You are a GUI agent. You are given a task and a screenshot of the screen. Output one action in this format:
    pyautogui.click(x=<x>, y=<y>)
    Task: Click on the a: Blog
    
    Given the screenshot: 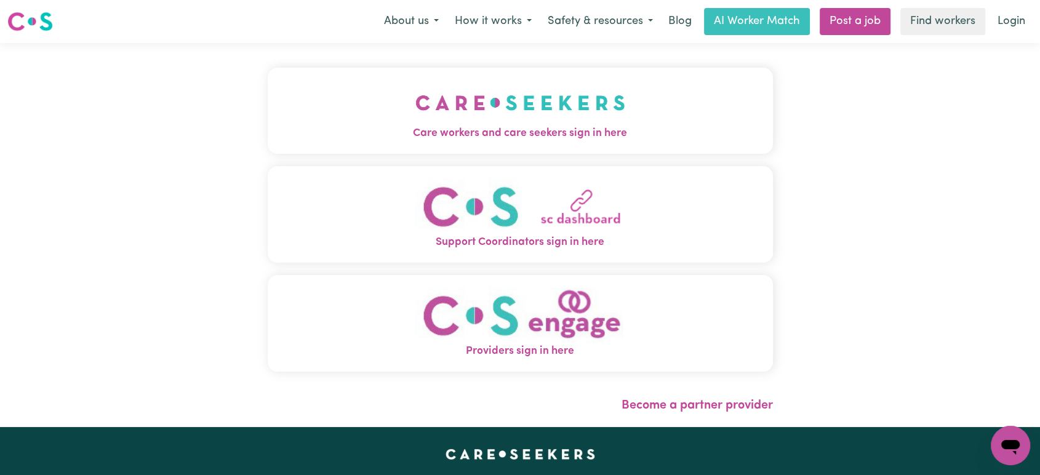 What is the action you would take?
    pyautogui.click(x=680, y=22)
    